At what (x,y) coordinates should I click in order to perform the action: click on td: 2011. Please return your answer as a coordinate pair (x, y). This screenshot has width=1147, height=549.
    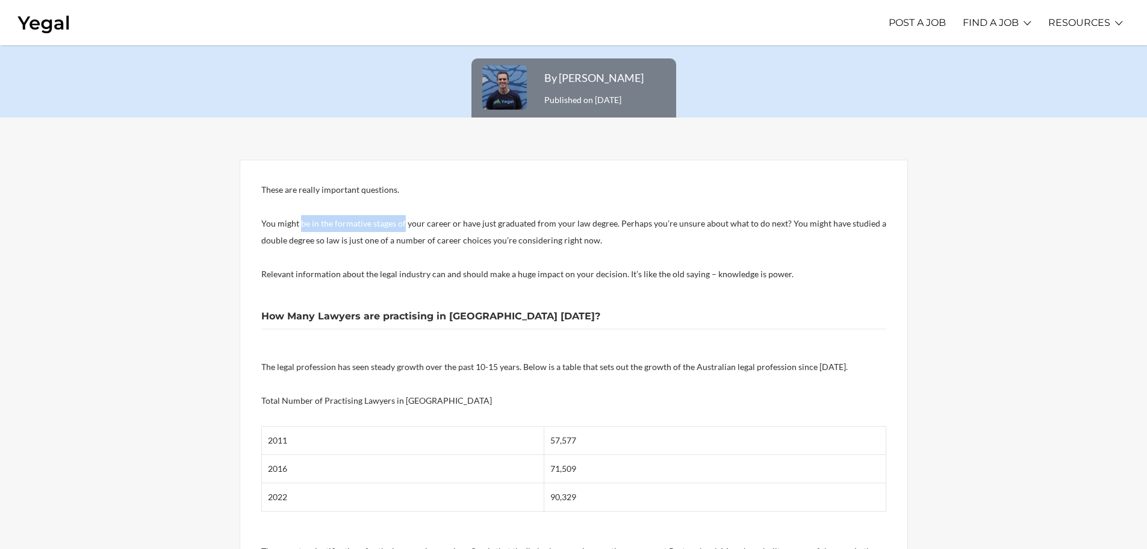
    Looking at the image, I should click on (404, 440).